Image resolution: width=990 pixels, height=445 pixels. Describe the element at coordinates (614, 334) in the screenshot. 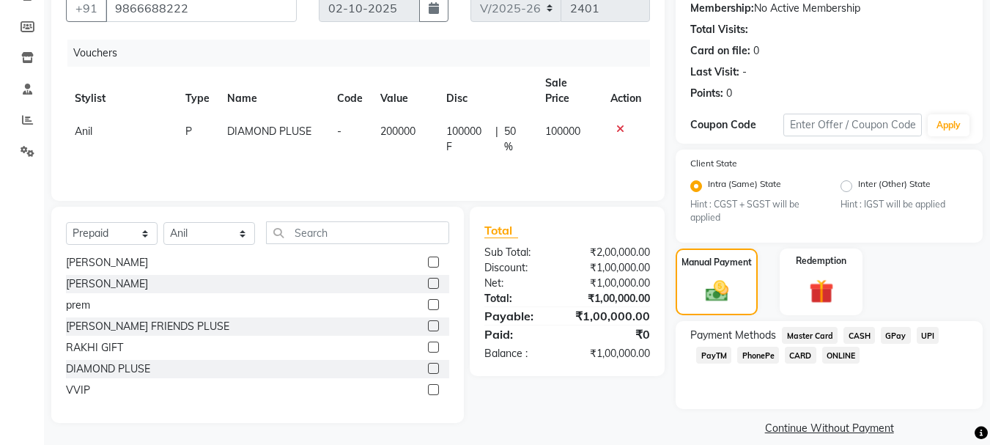

I see `div: ₹0` at that location.